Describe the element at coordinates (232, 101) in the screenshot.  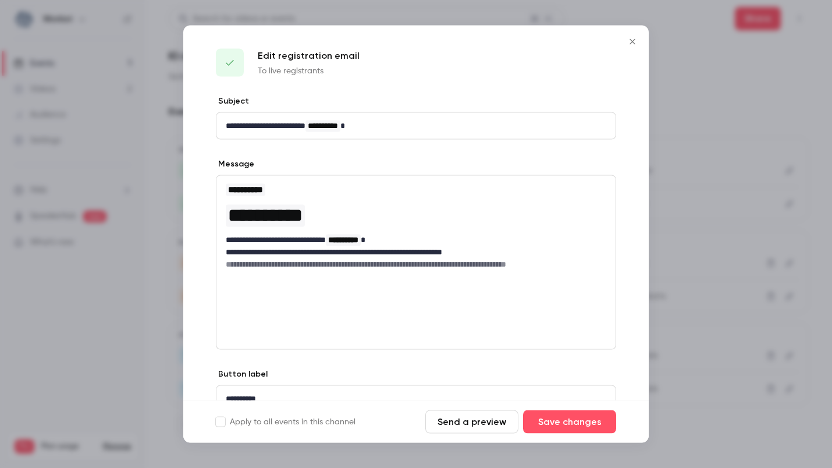
I see `label: Subject` at that location.